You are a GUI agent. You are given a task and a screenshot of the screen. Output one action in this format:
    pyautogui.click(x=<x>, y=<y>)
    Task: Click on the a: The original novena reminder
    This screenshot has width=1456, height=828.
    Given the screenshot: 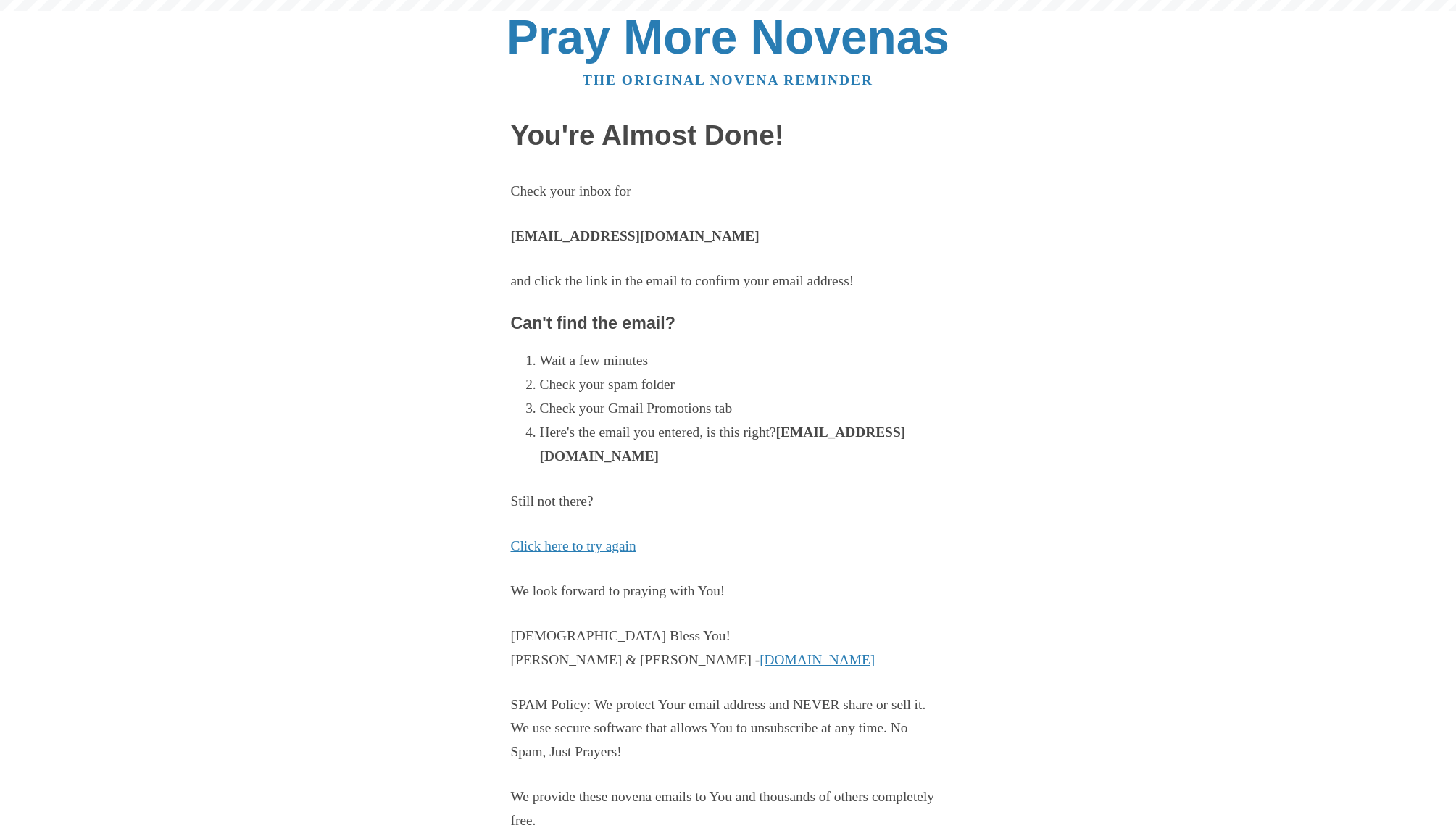 What is the action you would take?
    pyautogui.click(x=728, y=80)
    